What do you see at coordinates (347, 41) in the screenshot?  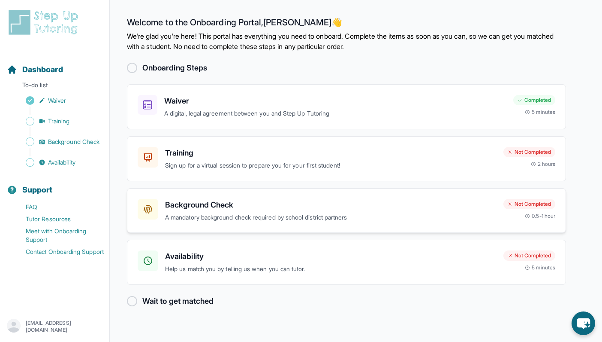 I see `p: We're glad you're here! This portal has everything you need to onboard. Complete the items as soo...` at bounding box center [347, 41].